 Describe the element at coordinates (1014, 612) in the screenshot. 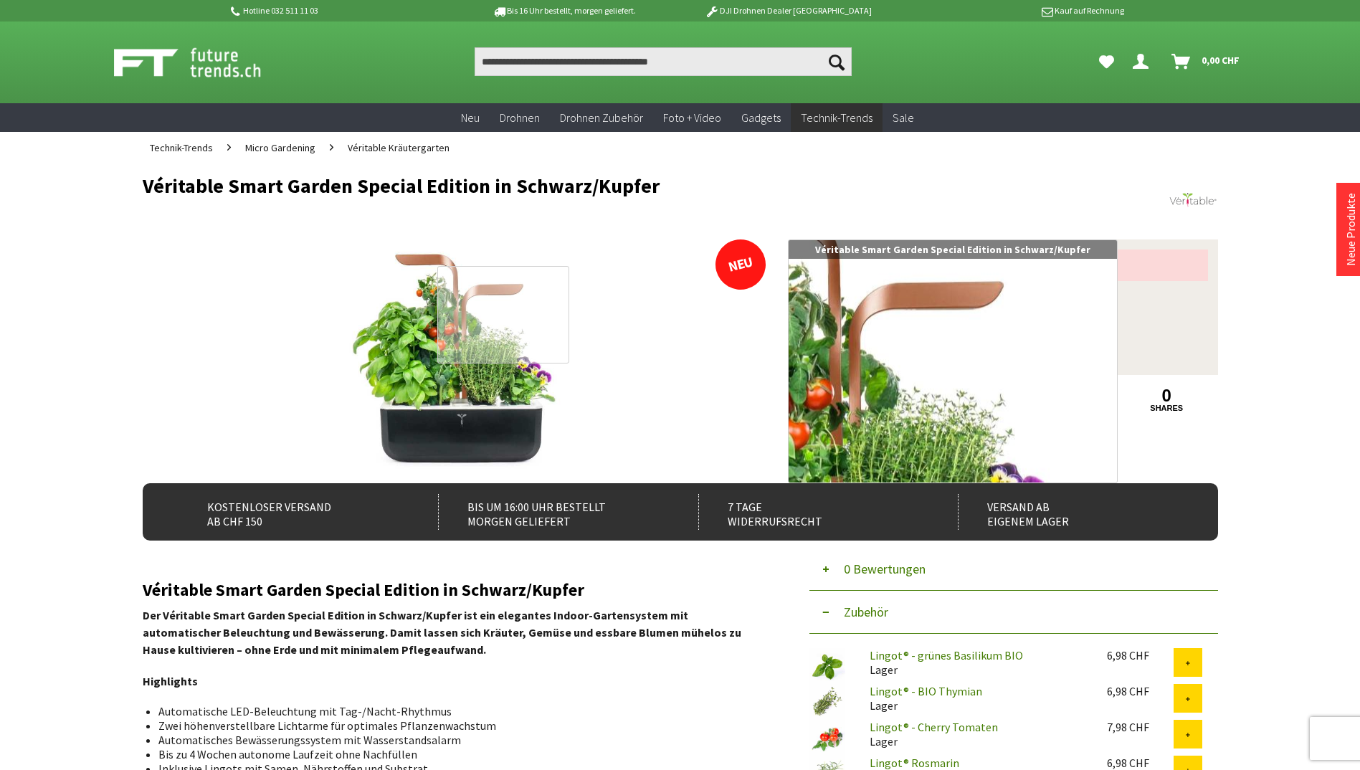

I see `button: Zubehör` at that location.